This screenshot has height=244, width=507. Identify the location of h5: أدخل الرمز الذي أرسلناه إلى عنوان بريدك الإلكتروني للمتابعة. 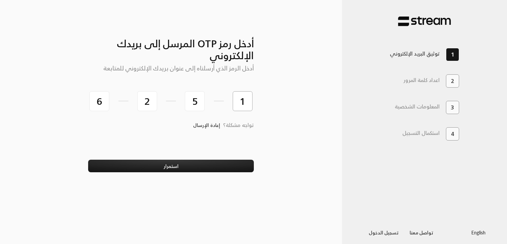
(171, 68).